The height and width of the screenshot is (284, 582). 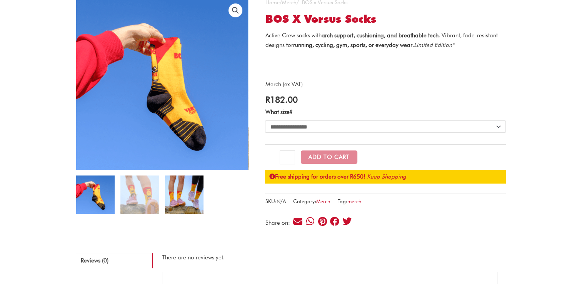 What do you see at coordinates (235, 10) in the screenshot?
I see `a: View full-screen image gallery` at bounding box center [235, 10].